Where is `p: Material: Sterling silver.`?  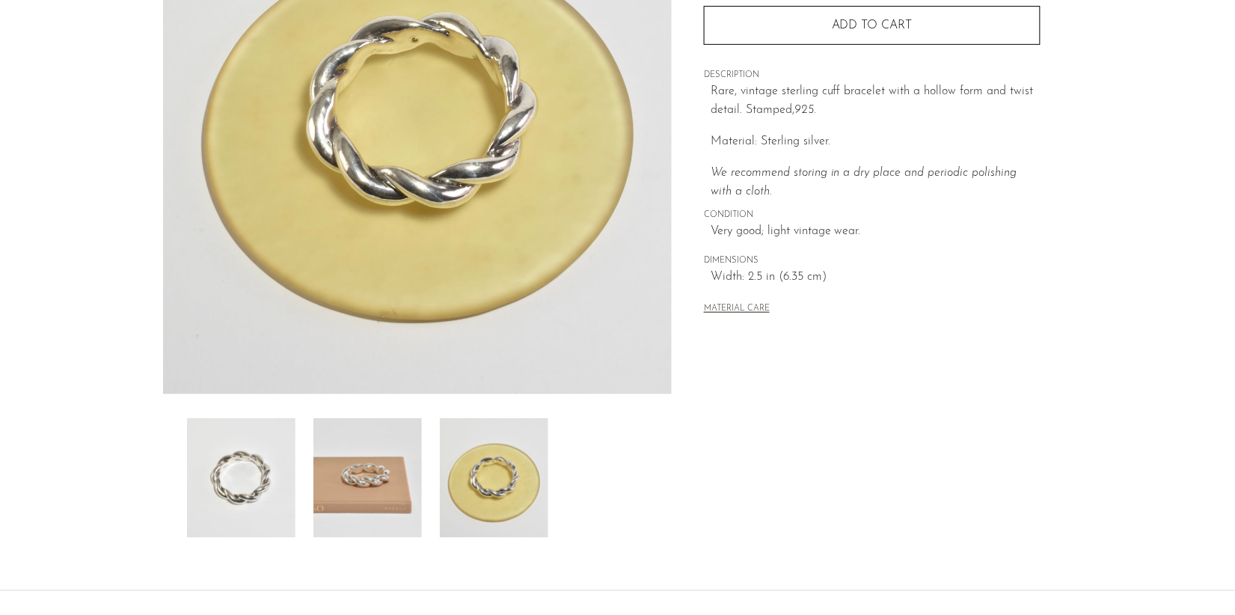
p: Material: Sterling silver. is located at coordinates (875, 142).